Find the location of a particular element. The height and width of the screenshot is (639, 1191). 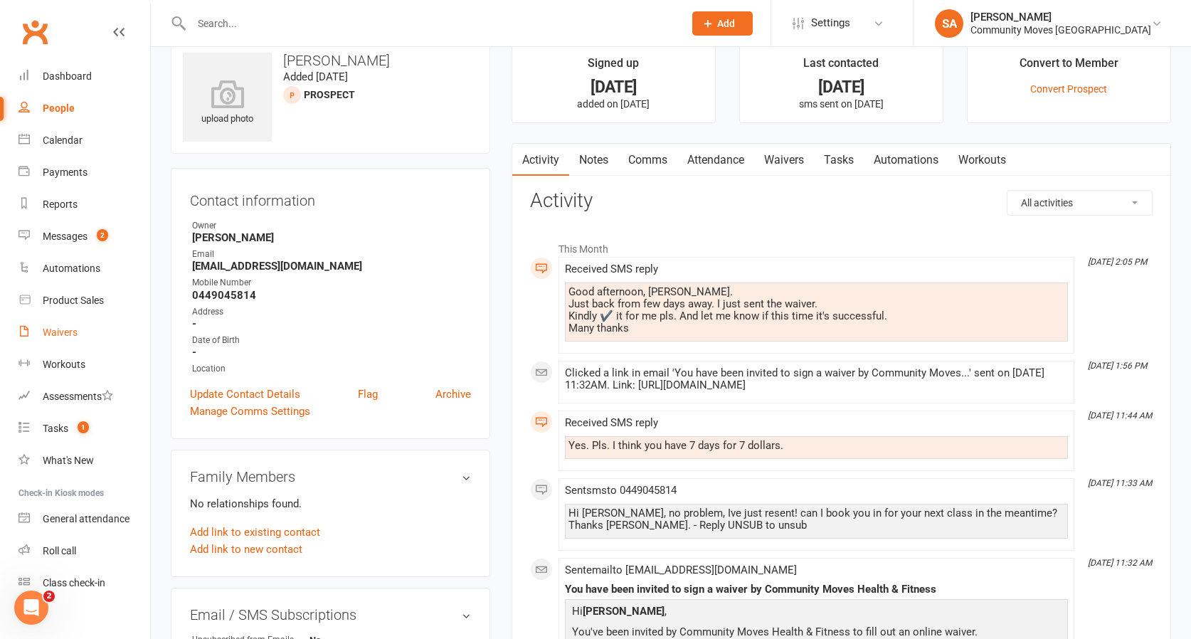

div: What's New is located at coordinates (68, 460).